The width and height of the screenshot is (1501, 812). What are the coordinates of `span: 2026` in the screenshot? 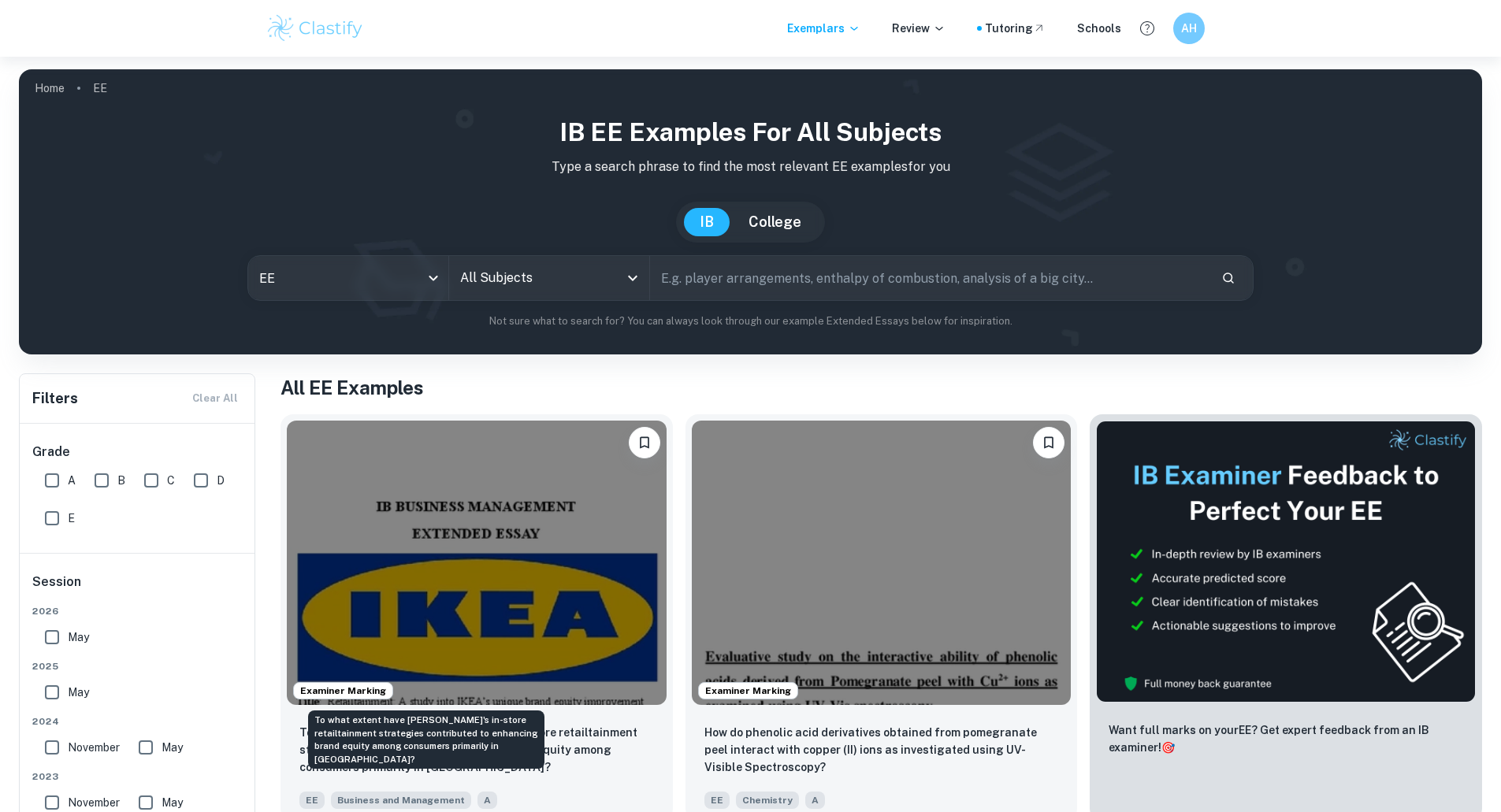 It's located at (138, 611).